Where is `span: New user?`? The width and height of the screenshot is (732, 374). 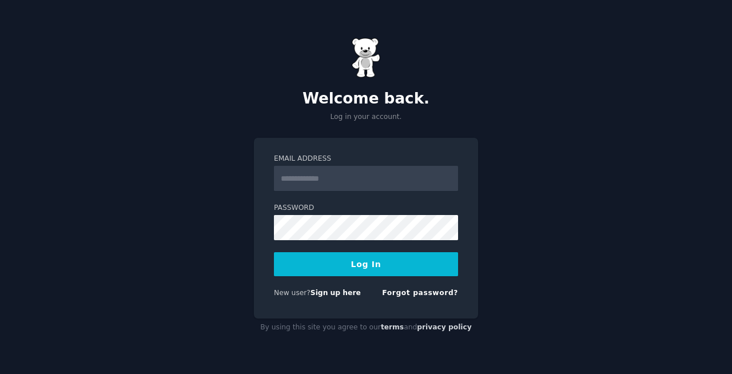
span: New user? is located at coordinates (292, 293).